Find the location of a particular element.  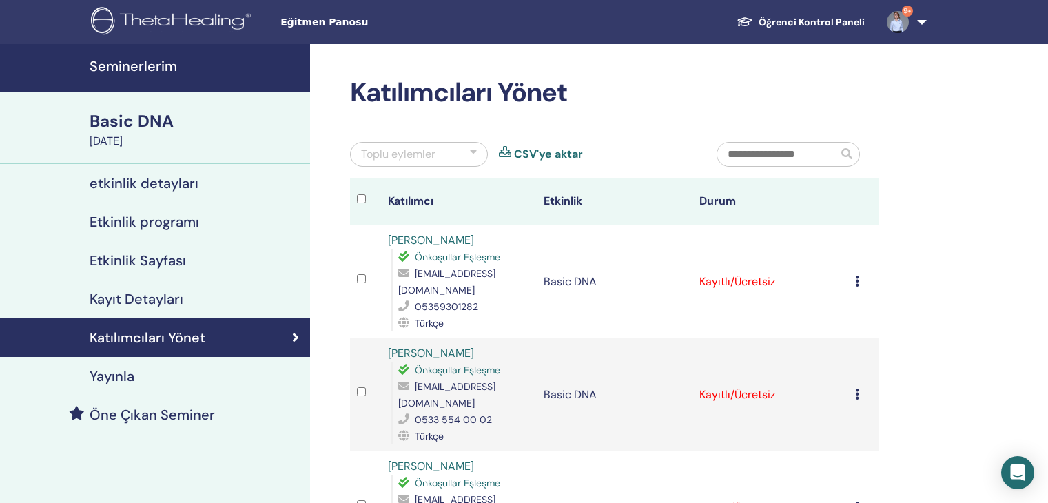

h4: Seminerlerim is located at coordinates (196, 66).